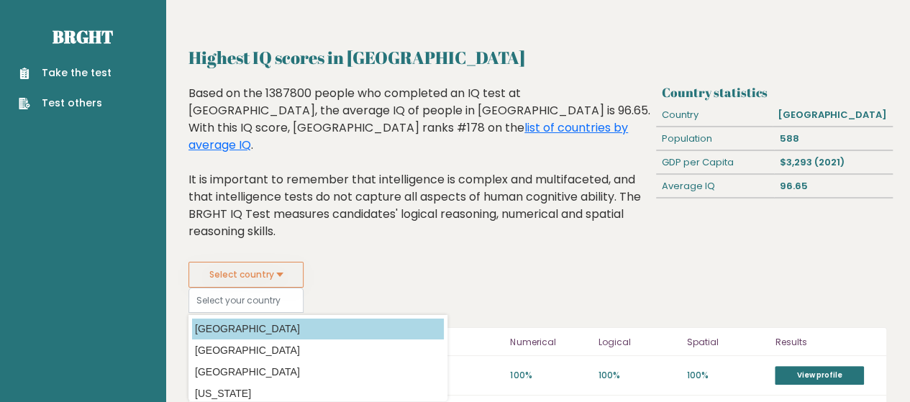 The height and width of the screenshot is (402, 910). I want to click on p: IQ, so click(462, 343).